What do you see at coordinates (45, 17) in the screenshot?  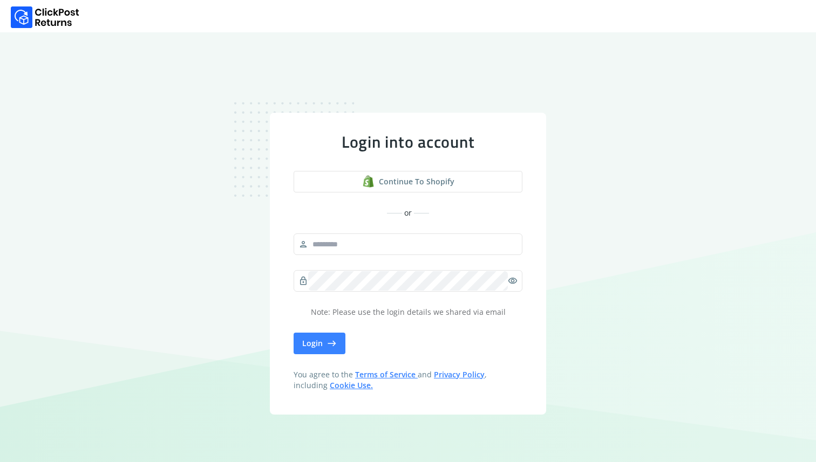 I see `img: Logo` at bounding box center [45, 17].